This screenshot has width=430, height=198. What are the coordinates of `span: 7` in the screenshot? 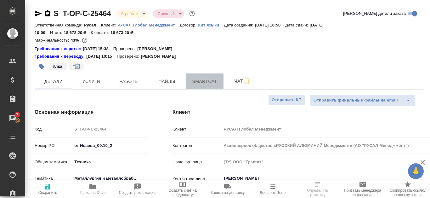 It's located at (17, 115).